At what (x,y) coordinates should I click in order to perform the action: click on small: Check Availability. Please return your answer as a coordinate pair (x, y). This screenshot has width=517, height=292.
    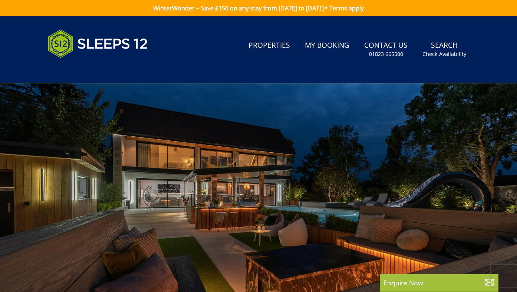
    Looking at the image, I should click on (445, 54).